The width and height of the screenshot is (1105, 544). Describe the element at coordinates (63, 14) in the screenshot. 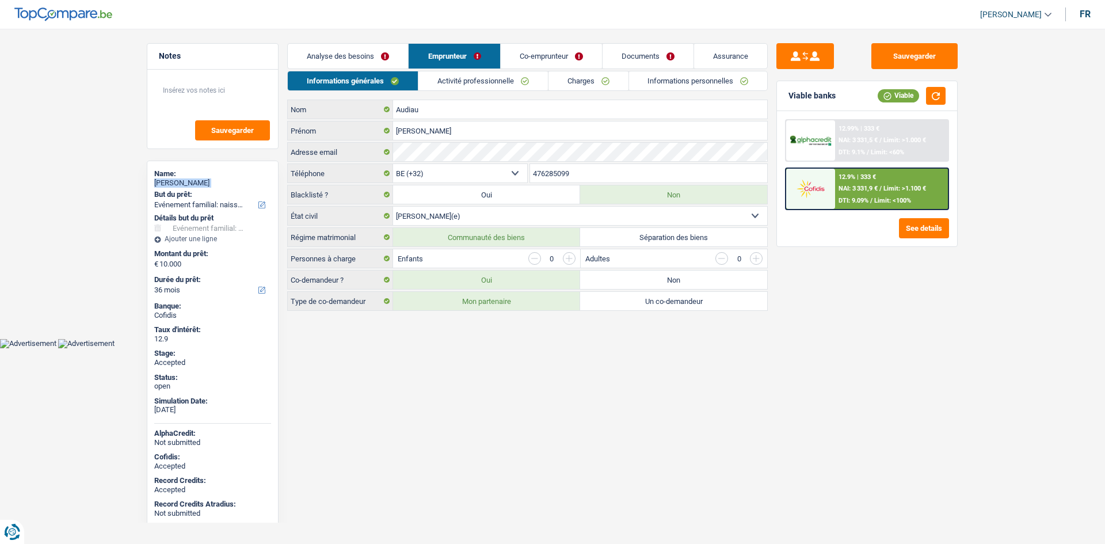

I see `img: TopCompare Logo` at that location.